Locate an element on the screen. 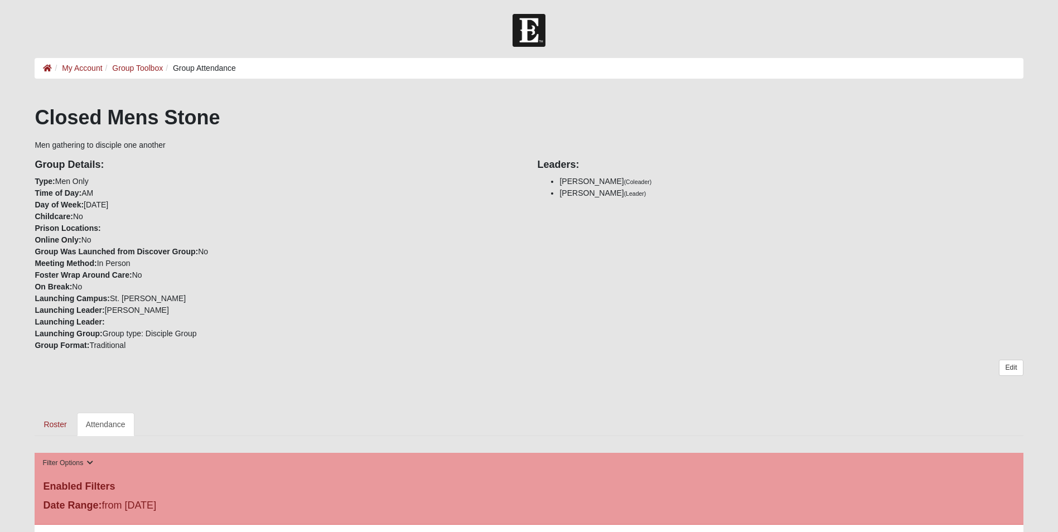  strong: Prison Locations: is located at coordinates (67, 228).